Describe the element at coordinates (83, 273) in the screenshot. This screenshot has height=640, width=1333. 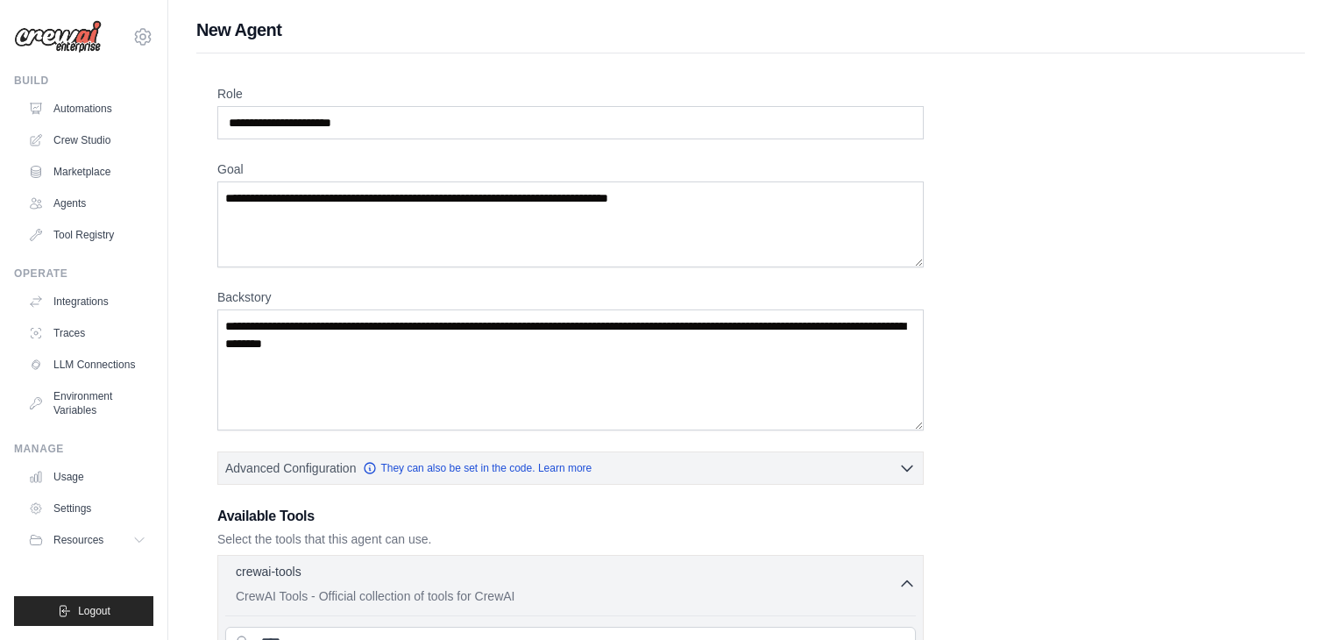
I see `div: Operate` at that location.